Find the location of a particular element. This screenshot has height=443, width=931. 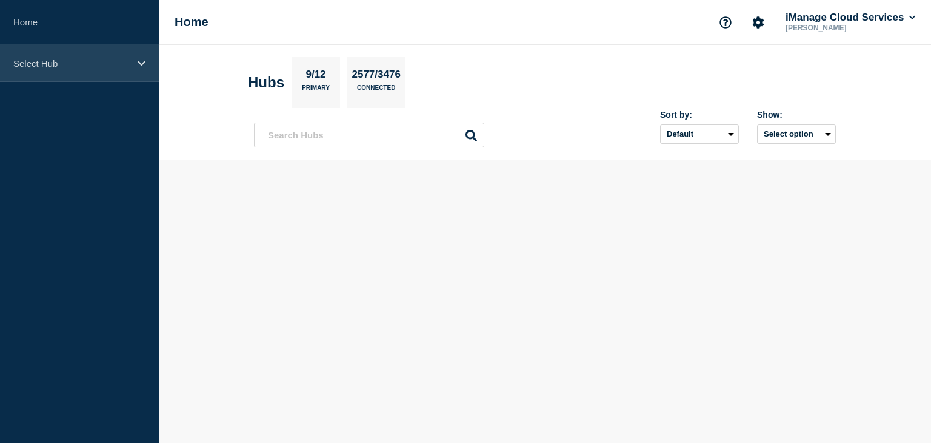

button: Account settings is located at coordinates (759, 22).